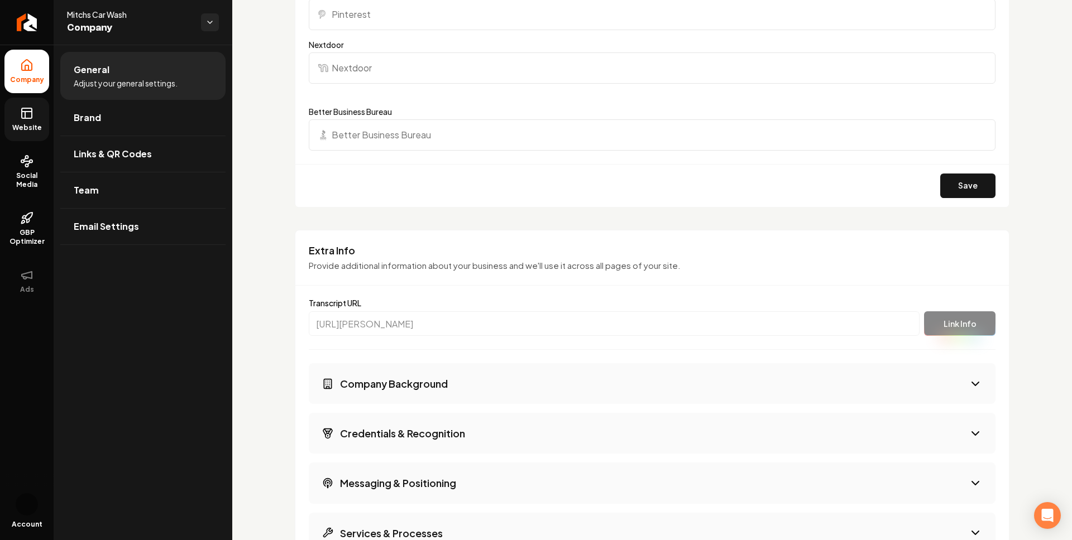 The image size is (1072, 540). What do you see at coordinates (27, 229) in the screenshot?
I see `a: GBP Optimizer` at bounding box center [27, 229].